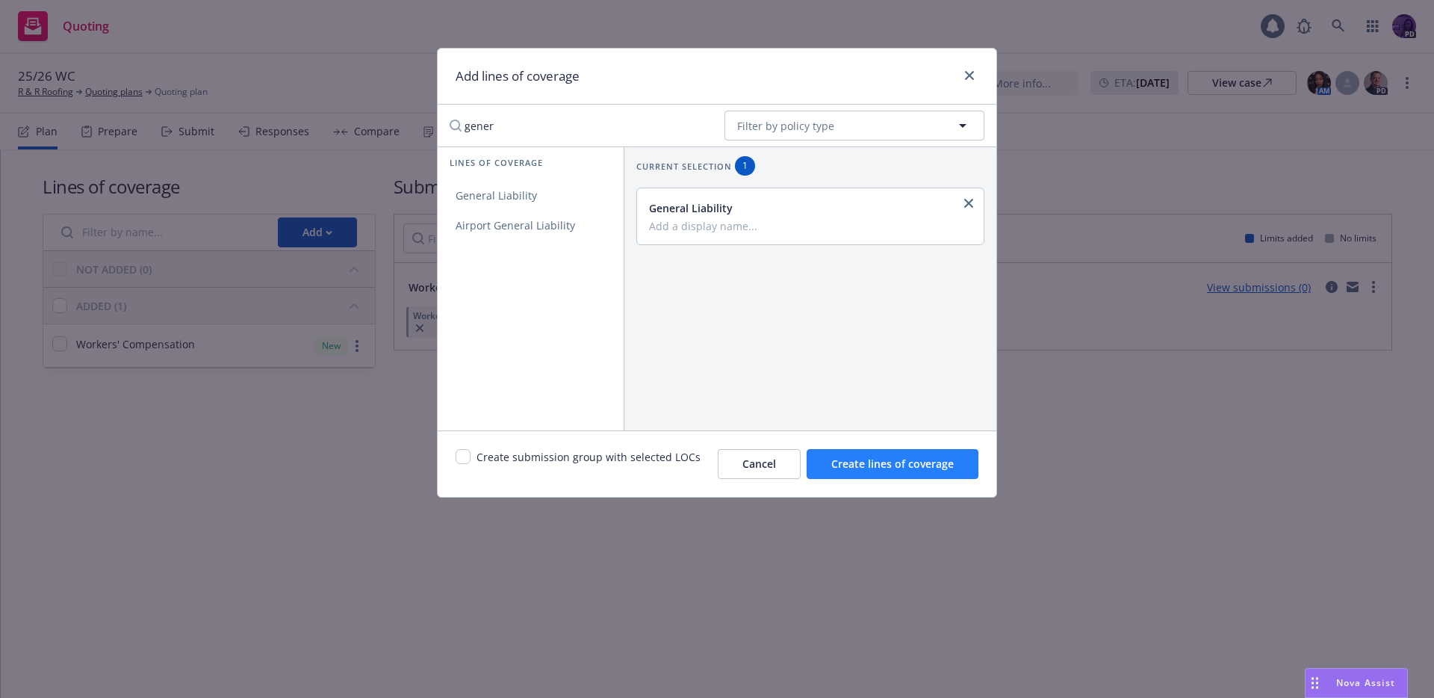 The width and height of the screenshot is (1434, 698). What do you see at coordinates (809, 226) in the screenshot?
I see `input: Add a display name...` at bounding box center [809, 226].